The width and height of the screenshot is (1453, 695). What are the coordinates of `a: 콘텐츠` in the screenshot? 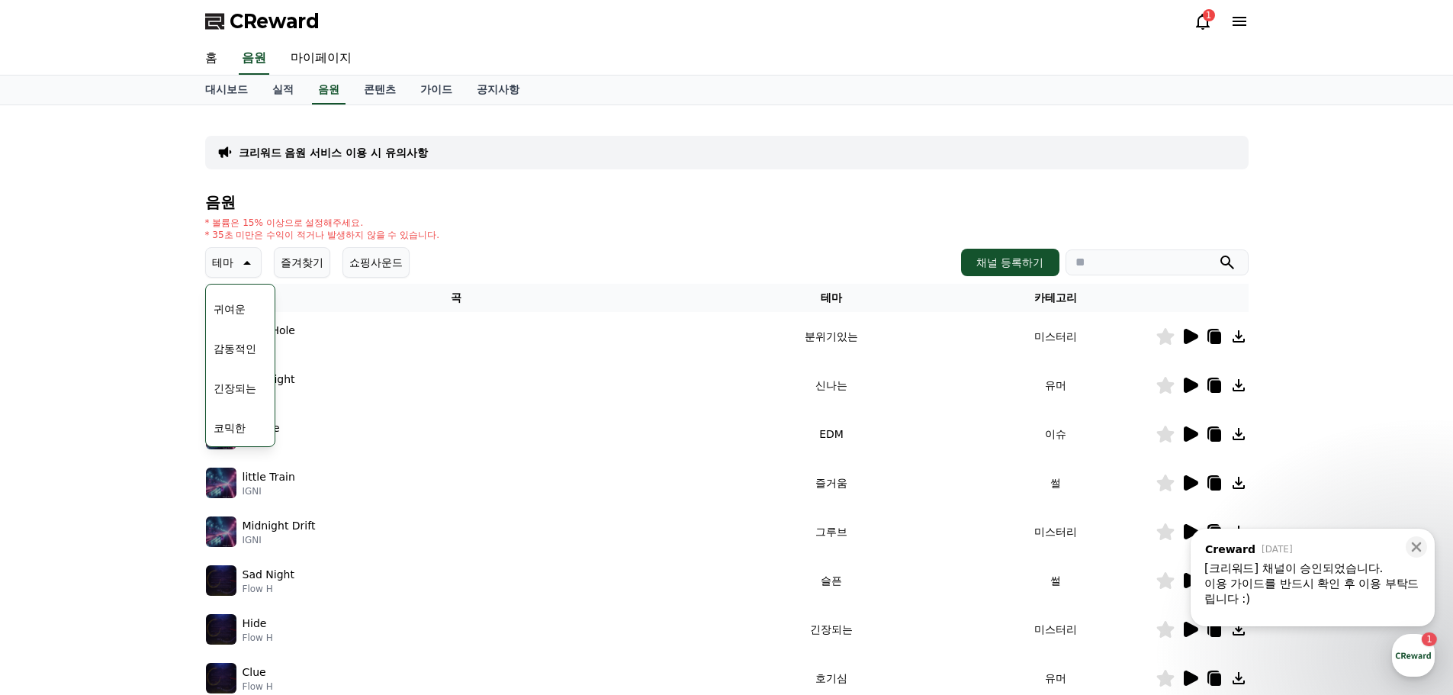 It's located at (380, 90).